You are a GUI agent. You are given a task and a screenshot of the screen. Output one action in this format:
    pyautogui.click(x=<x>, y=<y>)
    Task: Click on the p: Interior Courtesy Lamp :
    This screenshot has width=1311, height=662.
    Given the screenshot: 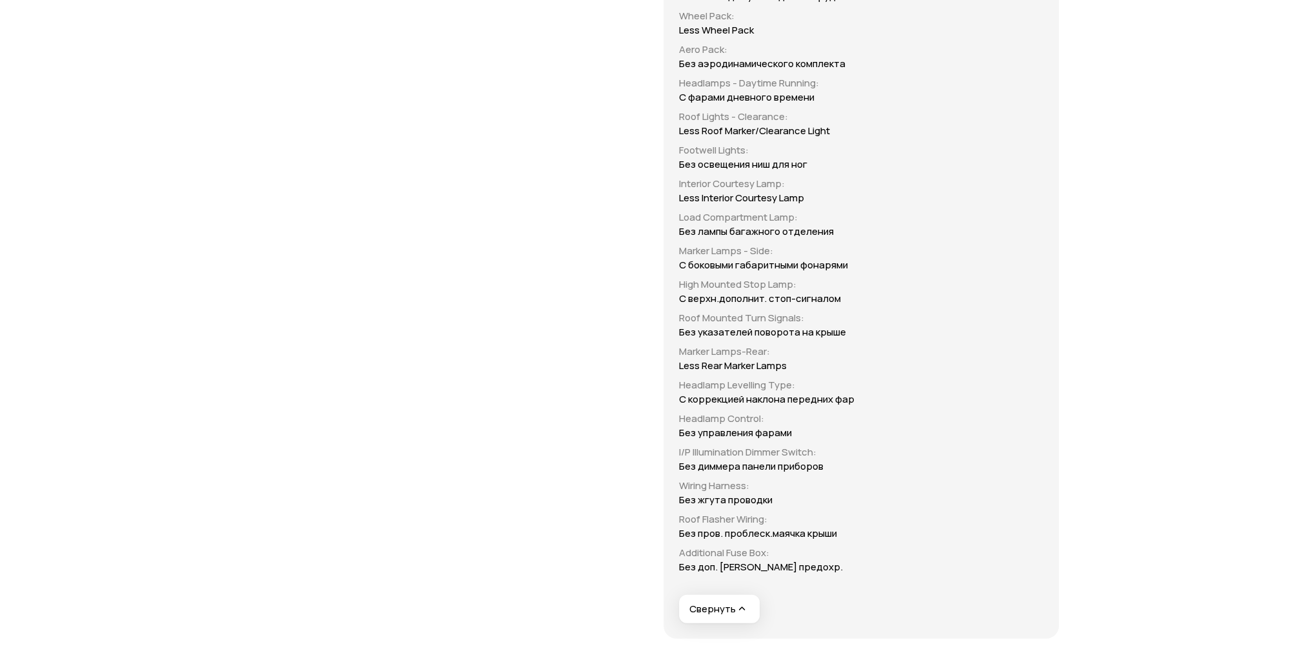 What is the action you would take?
    pyautogui.click(x=802, y=184)
    